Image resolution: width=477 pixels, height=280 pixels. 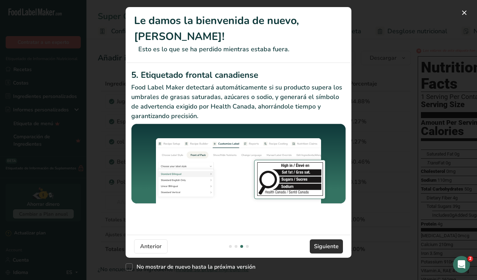 What do you see at coordinates (151, 246) in the screenshot?
I see `span: Anterior` at bounding box center [151, 246].